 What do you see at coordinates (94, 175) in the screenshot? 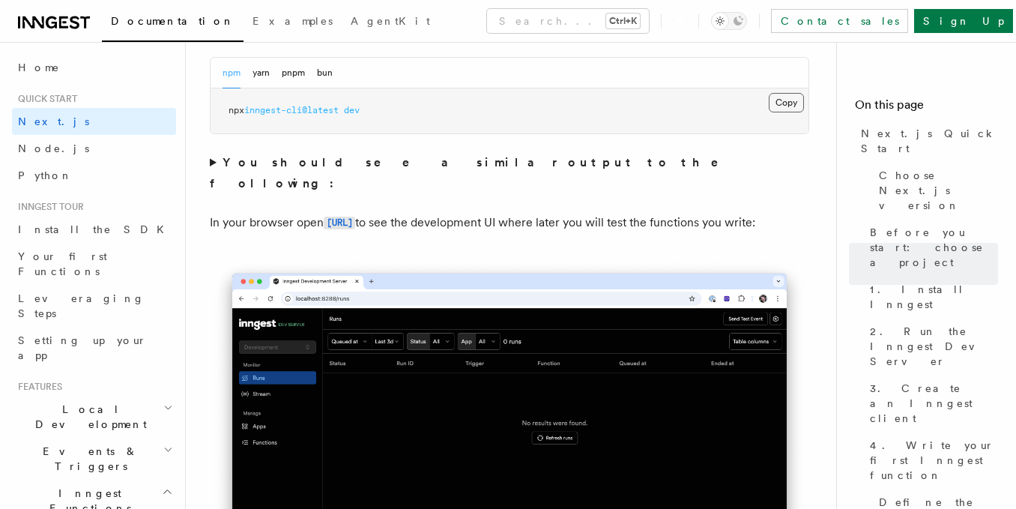
I see `a: Python` at bounding box center [94, 175].